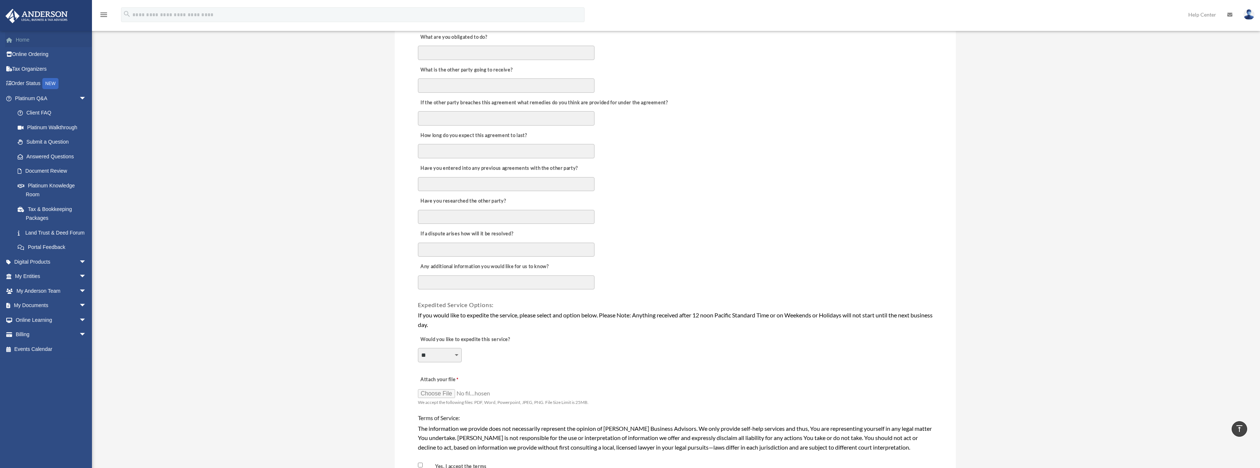  Describe the element at coordinates (1249, 14) in the screenshot. I see `img: User Pic` at that location.